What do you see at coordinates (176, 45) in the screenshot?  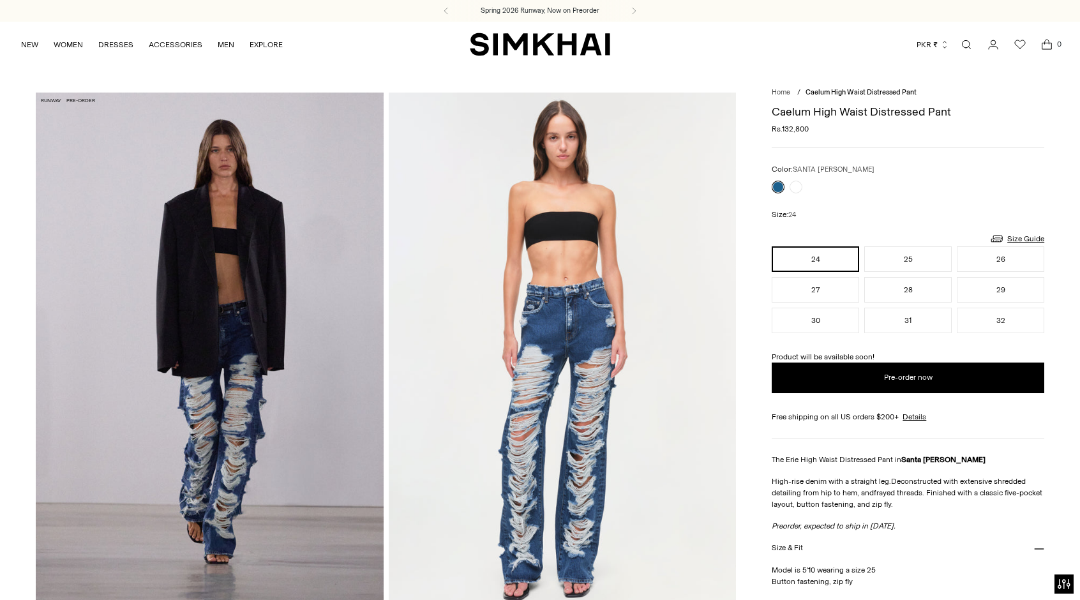 I see `a: ACCESSORIES` at bounding box center [176, 45].